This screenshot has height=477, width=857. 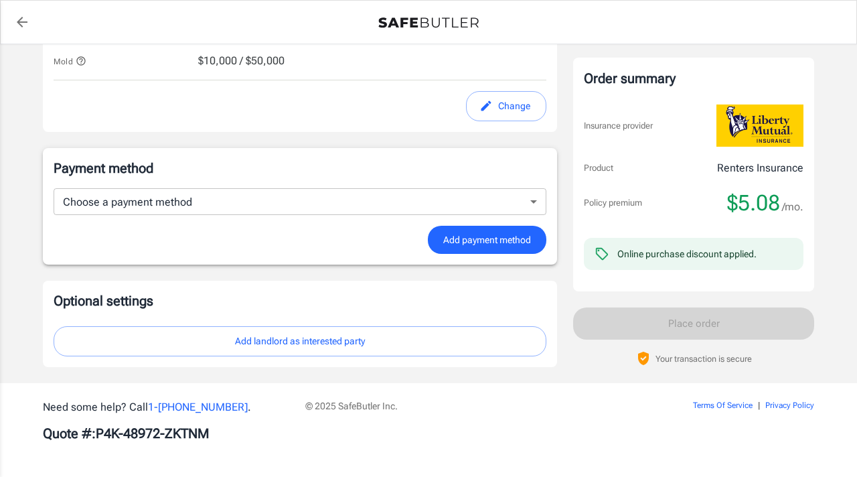 I want to click on p: Insurance provider, so click(x=618, y=126).